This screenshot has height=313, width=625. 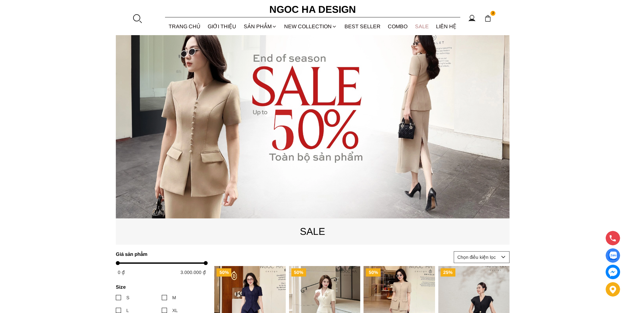 What do you see at coordinates (128, 297) in the screenshot?
I see `div: S` at bounding box center [128, 297].